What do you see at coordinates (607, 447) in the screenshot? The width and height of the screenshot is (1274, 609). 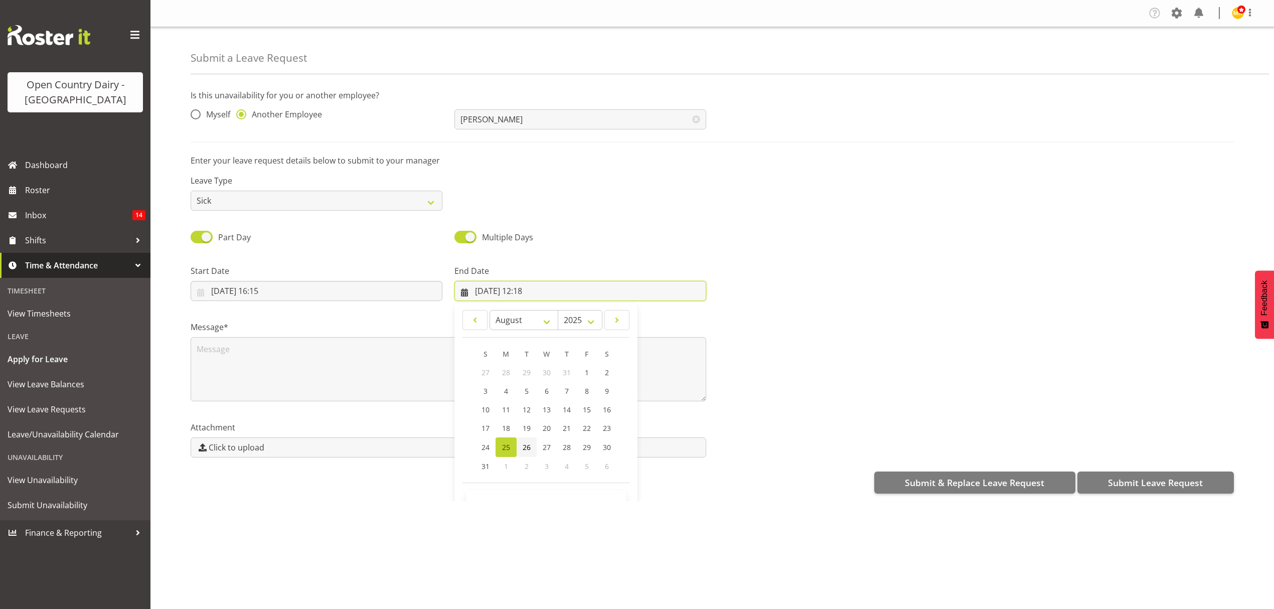 I see `a: 30` at bounding box center [607, 447].